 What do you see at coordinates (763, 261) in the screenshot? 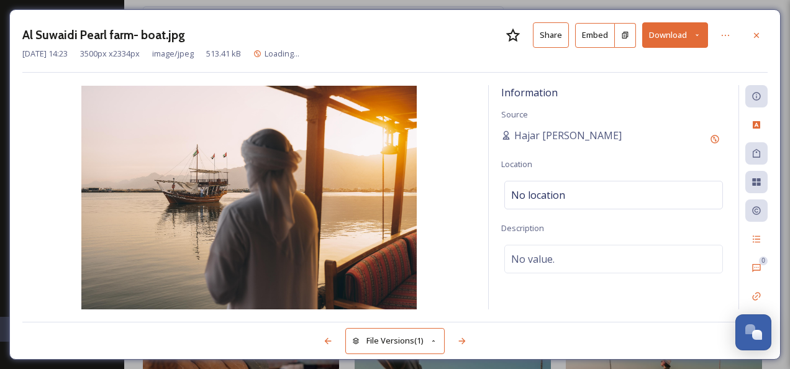
I see `div: 0` at bounding box center [763, 261].